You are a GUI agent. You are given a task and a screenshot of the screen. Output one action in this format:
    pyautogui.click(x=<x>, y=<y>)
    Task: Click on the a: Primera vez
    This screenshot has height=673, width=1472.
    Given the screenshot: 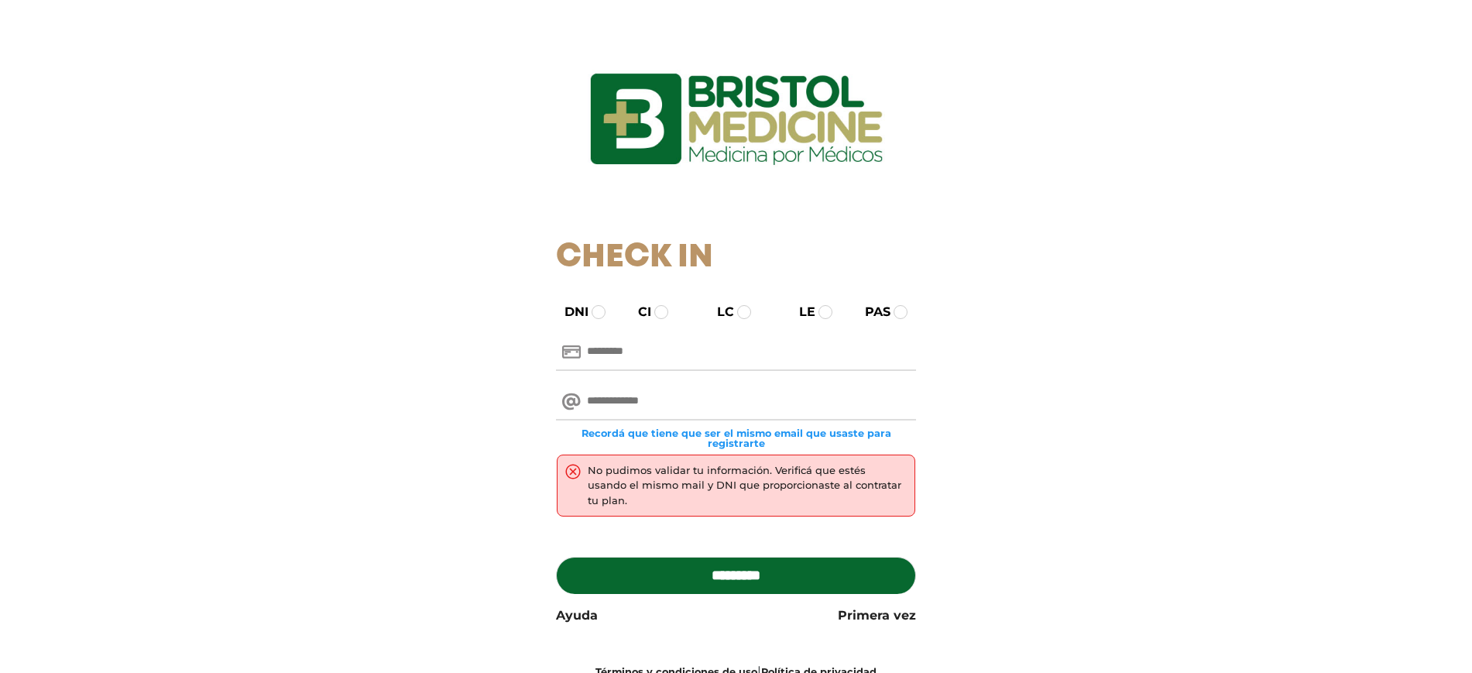 What is the action you would take?
    pyautogui.click(x=877, y=616)
    